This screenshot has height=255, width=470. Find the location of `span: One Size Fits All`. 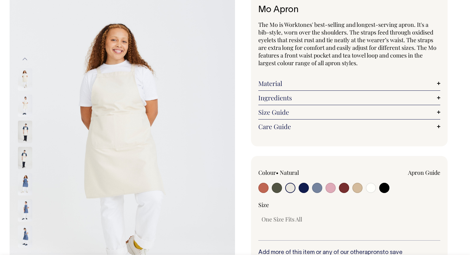

span: One Size Fits All is located at coordinates (282, 219).